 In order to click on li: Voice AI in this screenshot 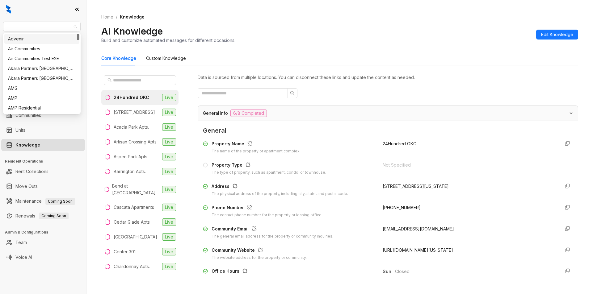, I will do `click(43, 257)`.